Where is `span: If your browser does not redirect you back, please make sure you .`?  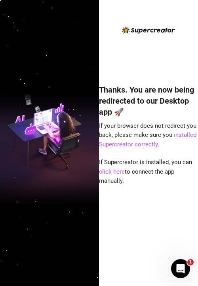
span: If your browser does not redirect you back, please make sure you . is located at coordinates (147, 135).